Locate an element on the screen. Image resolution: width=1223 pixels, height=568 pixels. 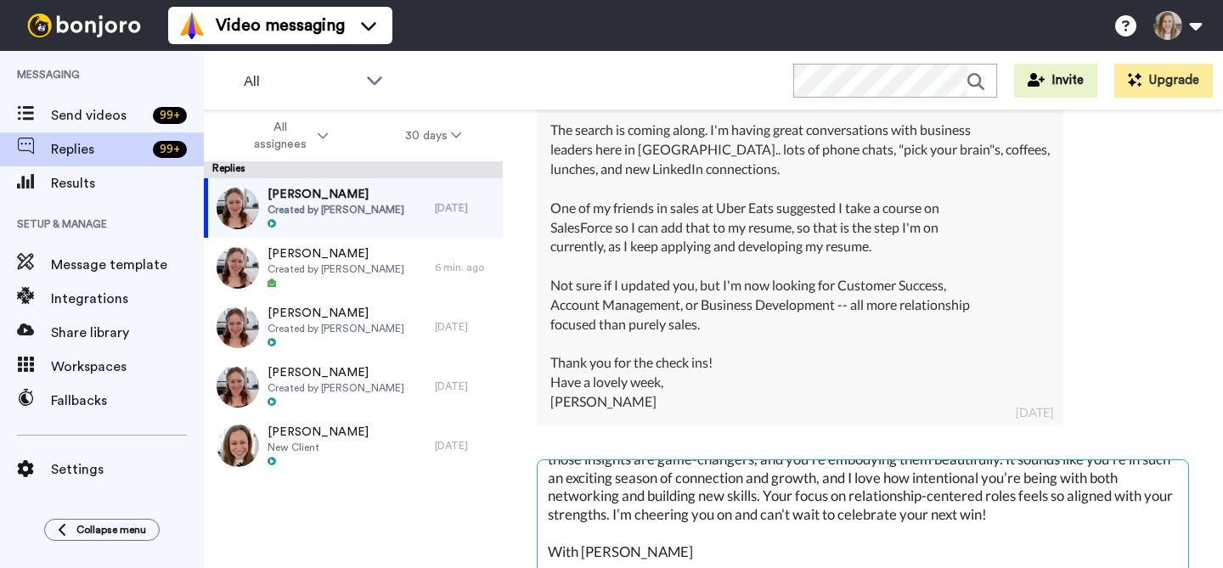
img: vm-color.svg is located at coordinates (192, 25).